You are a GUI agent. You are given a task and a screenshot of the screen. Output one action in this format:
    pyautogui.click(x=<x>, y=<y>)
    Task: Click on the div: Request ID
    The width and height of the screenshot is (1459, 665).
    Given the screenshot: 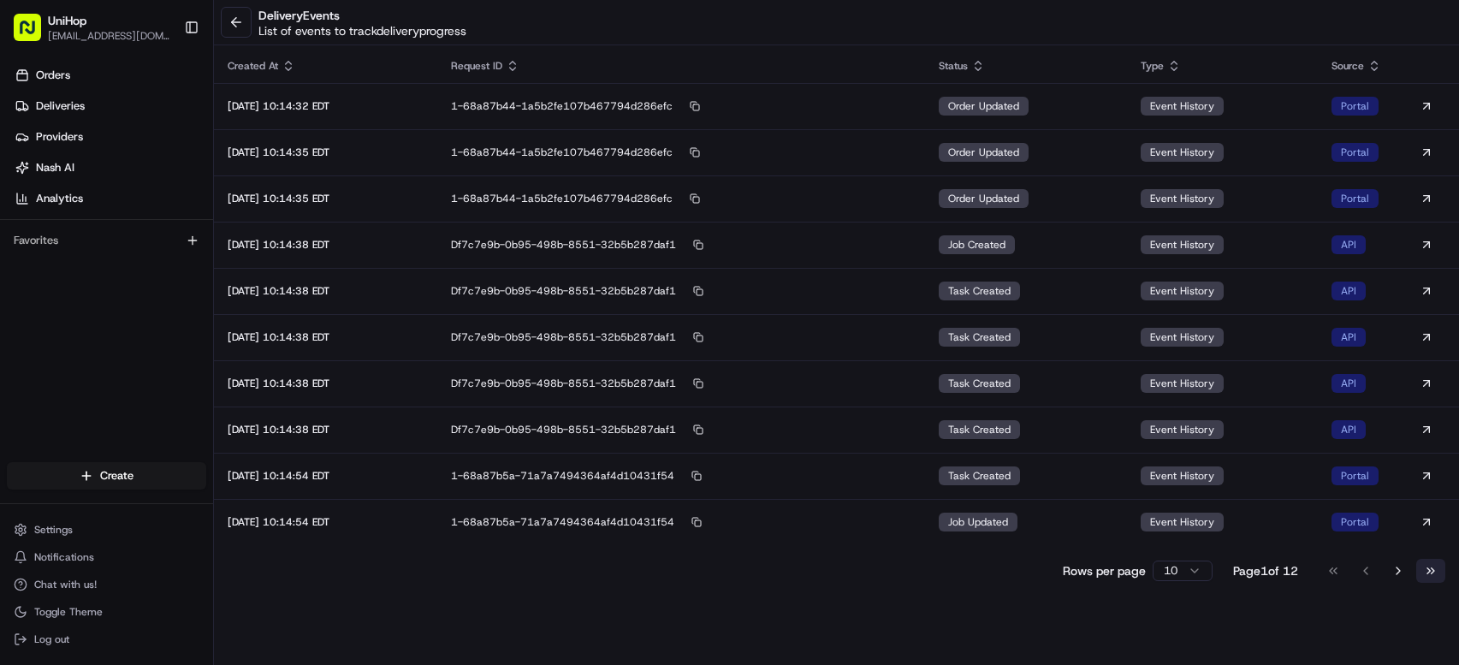 What is the action you would take?
    pyautogui.click(x=681, y=66)
    